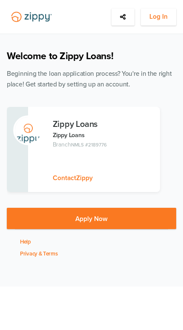 This screenshot has width=183, height=330. What do you see at coordinates (89, 145) in the screenshot?
I see `span: NMLS #2189776` at bounding box center [89, 145].